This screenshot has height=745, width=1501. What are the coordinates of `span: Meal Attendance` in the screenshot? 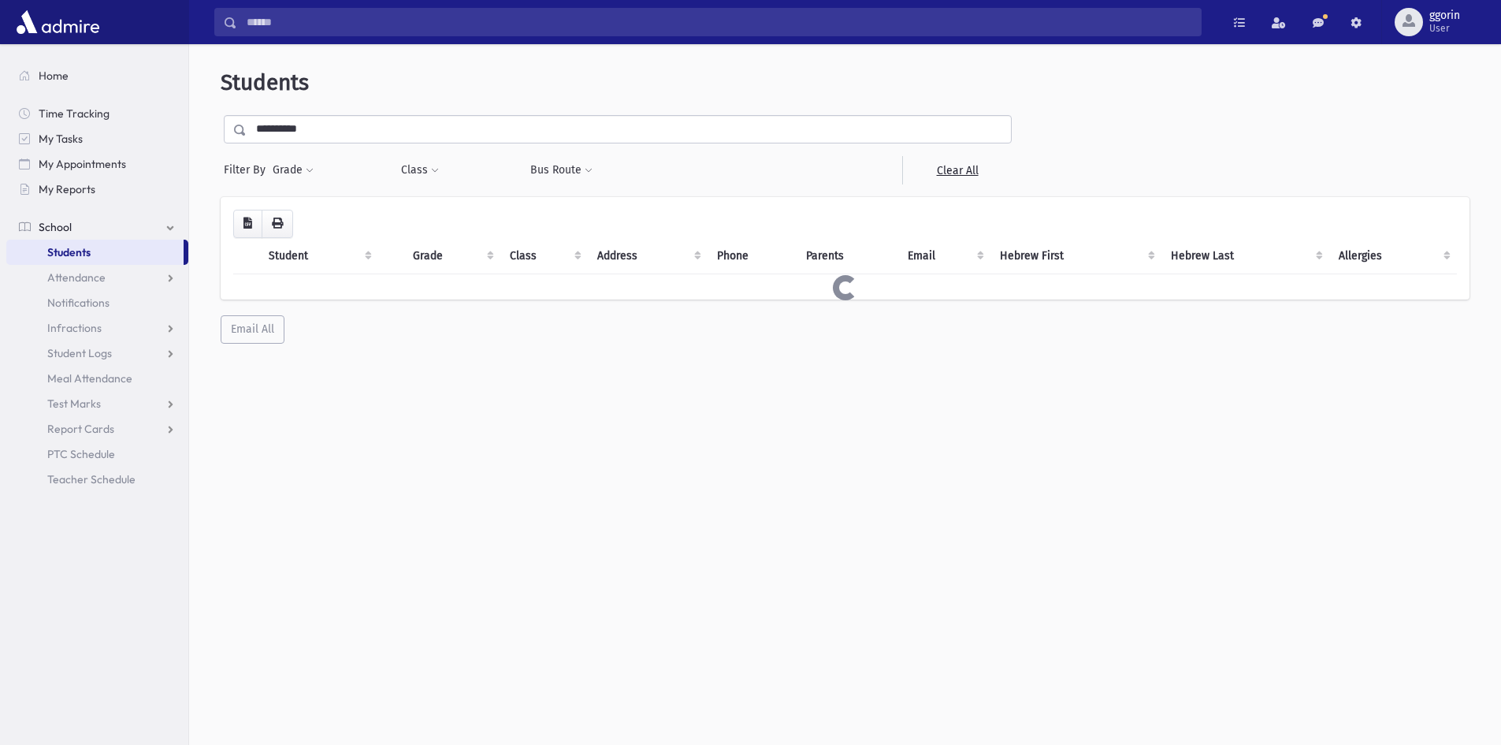 It's located at (90, 378).